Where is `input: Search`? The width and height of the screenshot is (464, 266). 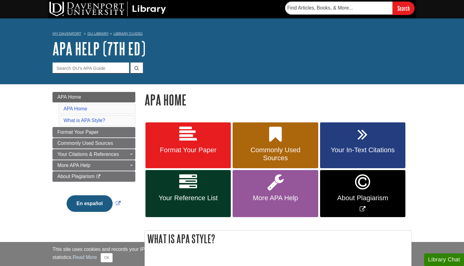
input: Search is located at coordinates (404, 8).